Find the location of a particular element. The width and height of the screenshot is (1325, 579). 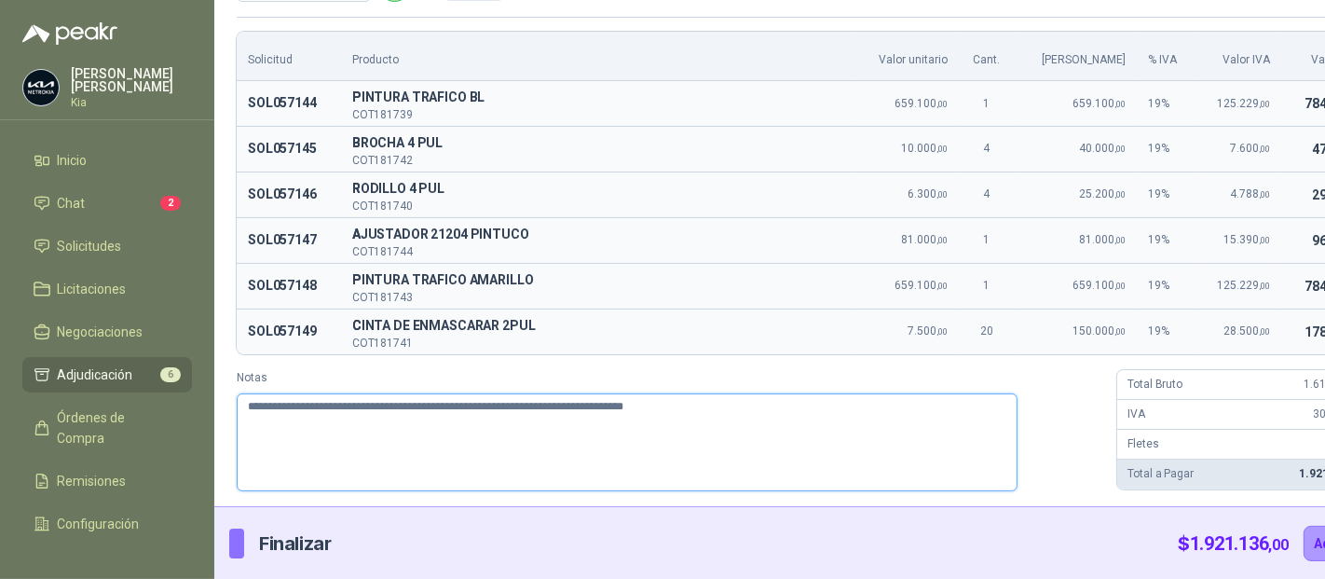

span: Negociaciones is located at coordinates (101, 332).